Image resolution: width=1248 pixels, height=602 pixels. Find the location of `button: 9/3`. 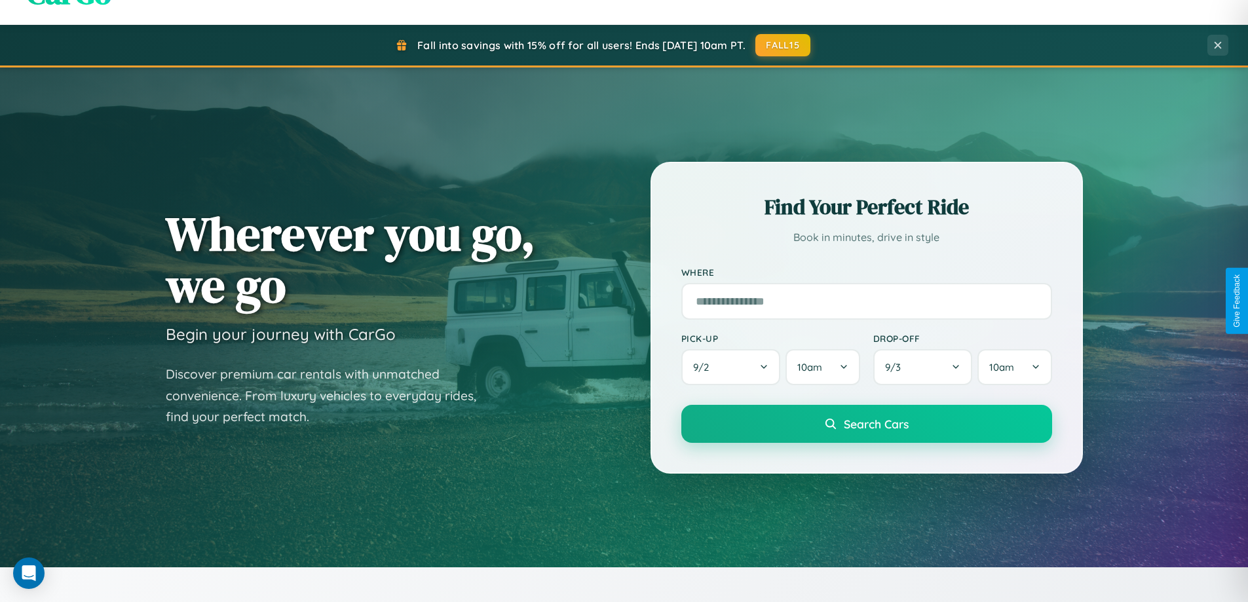

button: 9/3 is located at coordinates (923, 367).